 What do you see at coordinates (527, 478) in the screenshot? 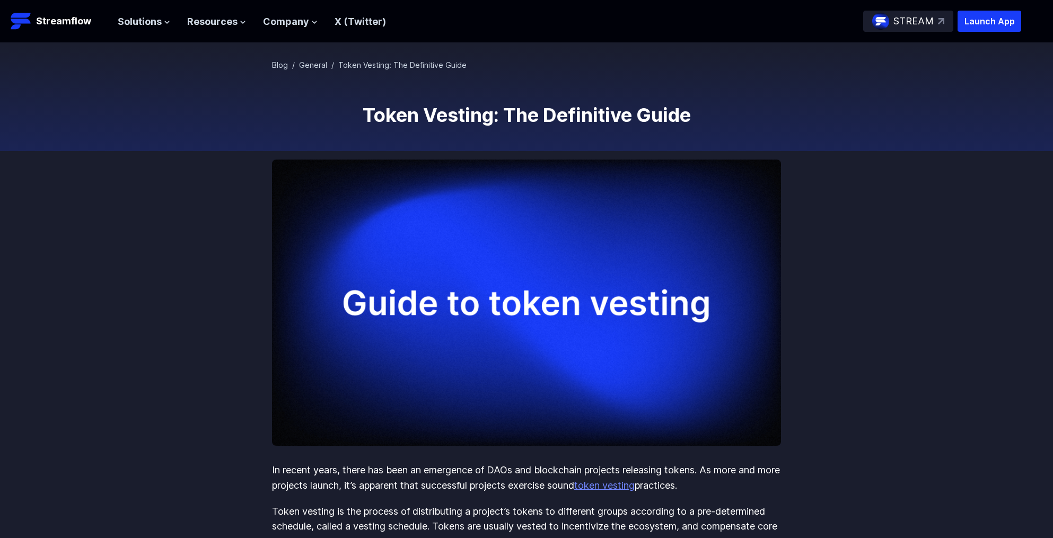
I see `p: In recent years, there has been an emergence of DAOs and blockchain projects releasing tokens. As...` at bounding box center [527, 478].